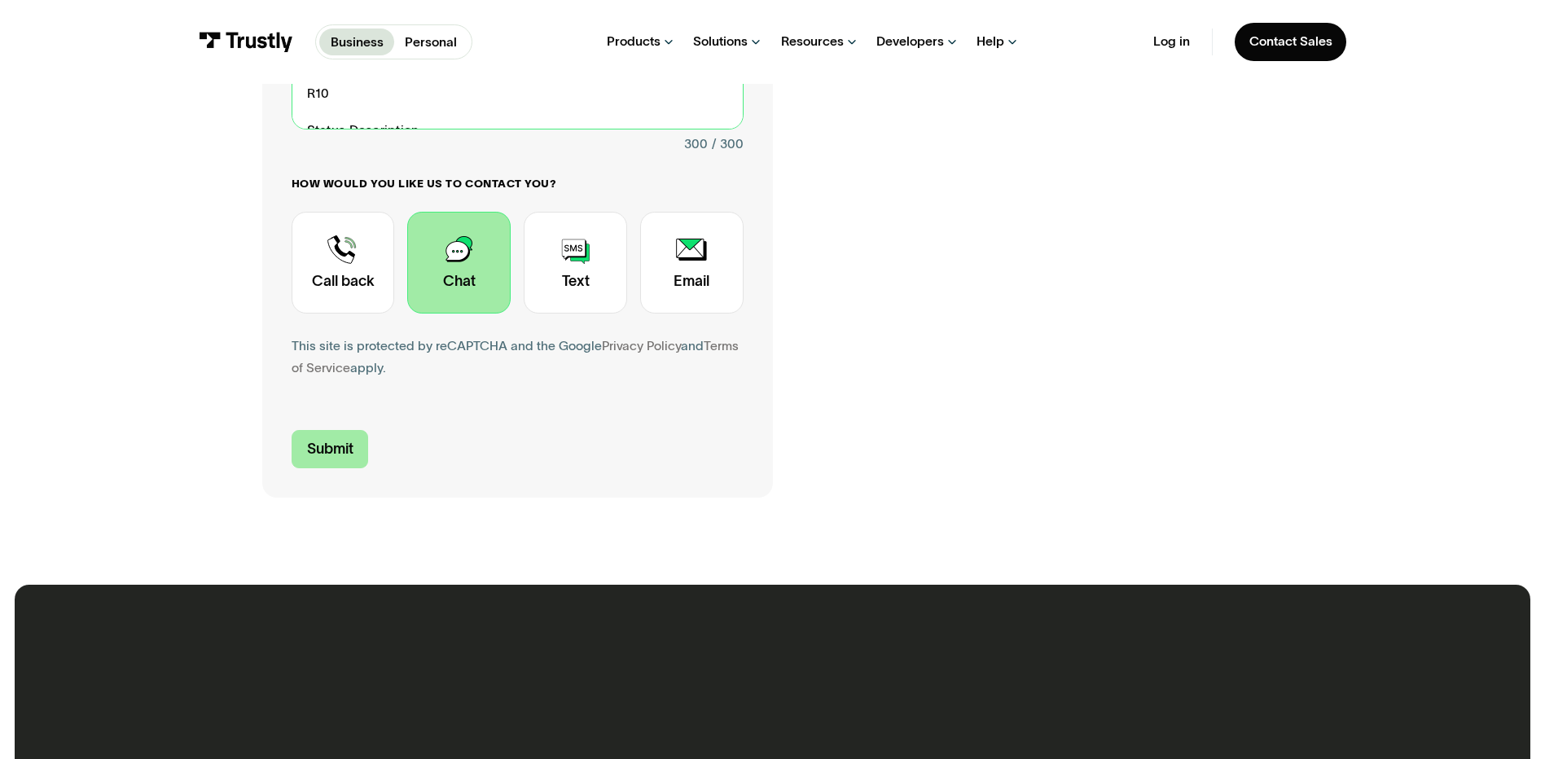 Image resolution: width=1545 pixels, height=759 pixels. What do you see at coordinates (330, 449) in the screenshot?
I see `input: Submit` at bounding box center [330, 449].